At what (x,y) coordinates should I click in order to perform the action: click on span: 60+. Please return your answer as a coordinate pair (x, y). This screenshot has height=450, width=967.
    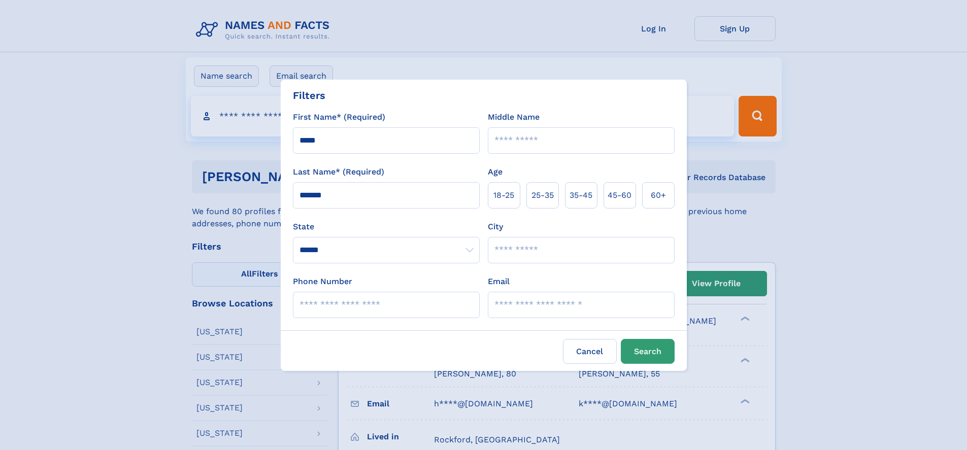
    Looking at the image, I should click on (659, 195).